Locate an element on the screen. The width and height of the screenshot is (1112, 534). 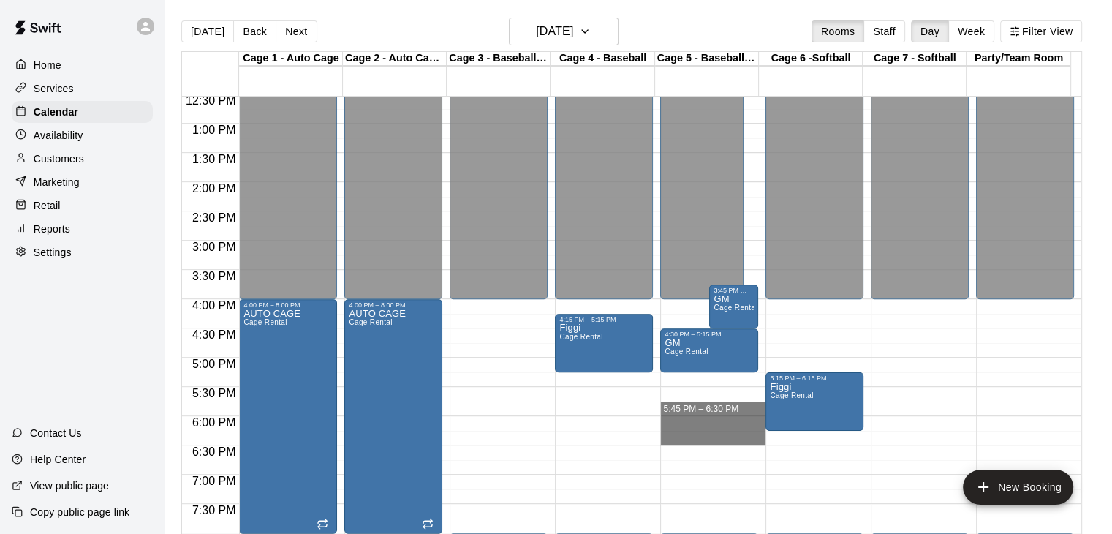
span: 1:00 PM is located at coordinates (214, 129).